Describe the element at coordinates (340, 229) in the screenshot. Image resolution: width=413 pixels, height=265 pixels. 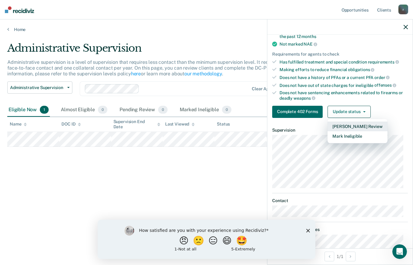
I see `dt: Relevant Contact Notes` at that location.